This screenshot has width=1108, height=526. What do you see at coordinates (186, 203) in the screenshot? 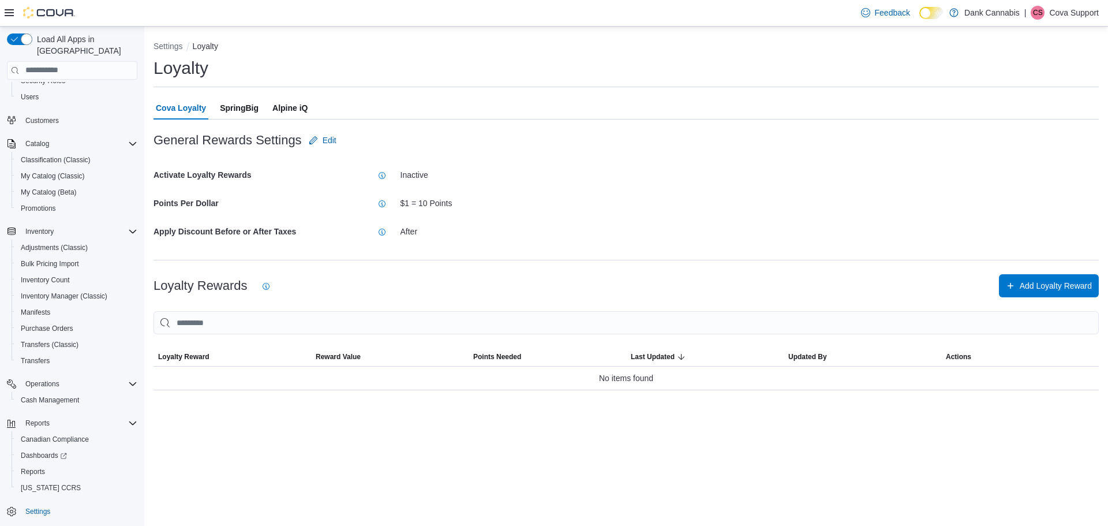
I see `b: Points Per Dollar` at bounding box center [186, 203].